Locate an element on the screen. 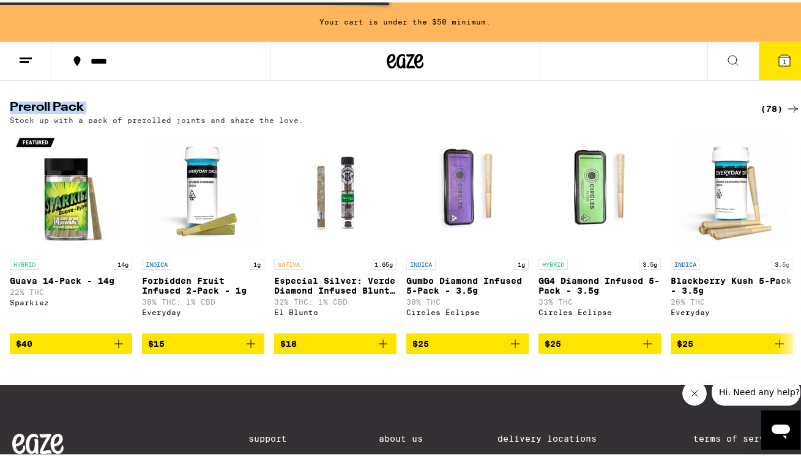 Image resolution: width=801 pixels, height=457 pixels. img: Circles Eclipse - Gumbo Diamond Infused 5-Pack - 3.5g is located at coordinates (467, 189).